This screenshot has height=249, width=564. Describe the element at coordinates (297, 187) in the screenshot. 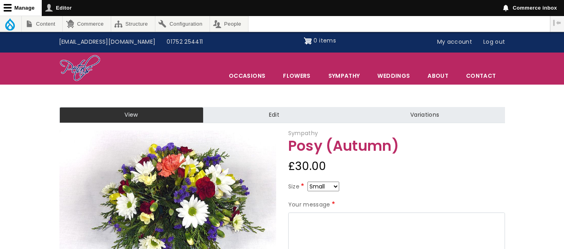

I see `label: Size` at that location.